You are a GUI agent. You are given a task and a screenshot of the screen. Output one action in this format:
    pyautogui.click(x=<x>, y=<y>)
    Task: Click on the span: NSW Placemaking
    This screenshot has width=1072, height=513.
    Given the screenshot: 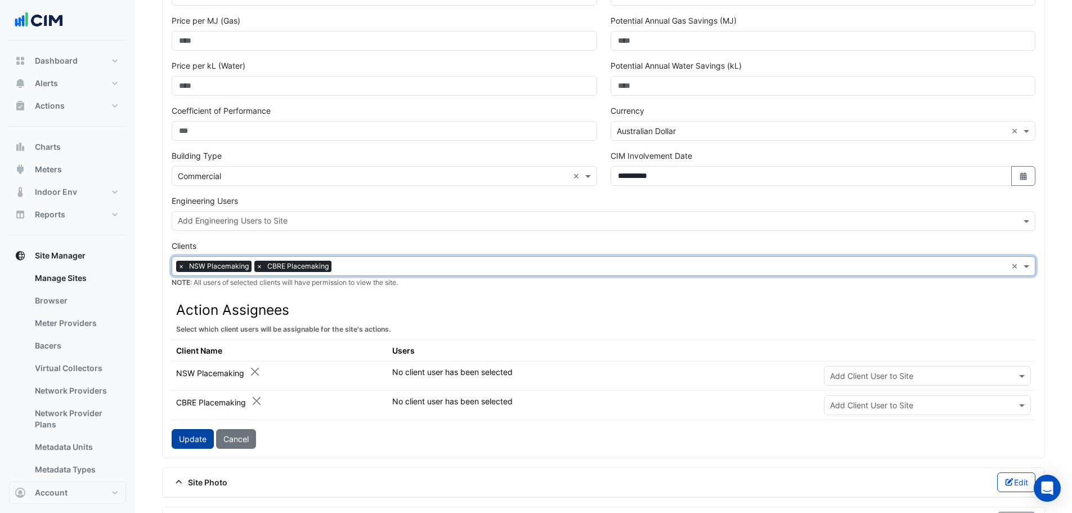 What is the action you would take?
    pyautogui.click(x=219, y=266)
    